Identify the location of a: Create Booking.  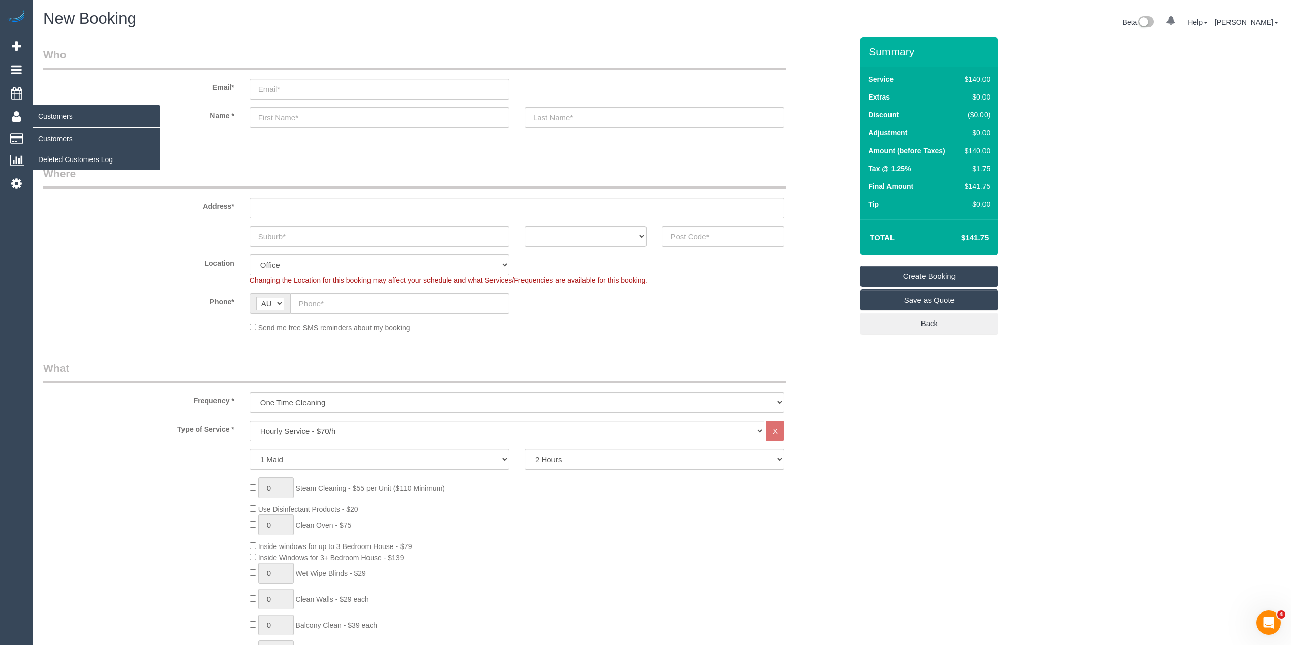
(929, 276).